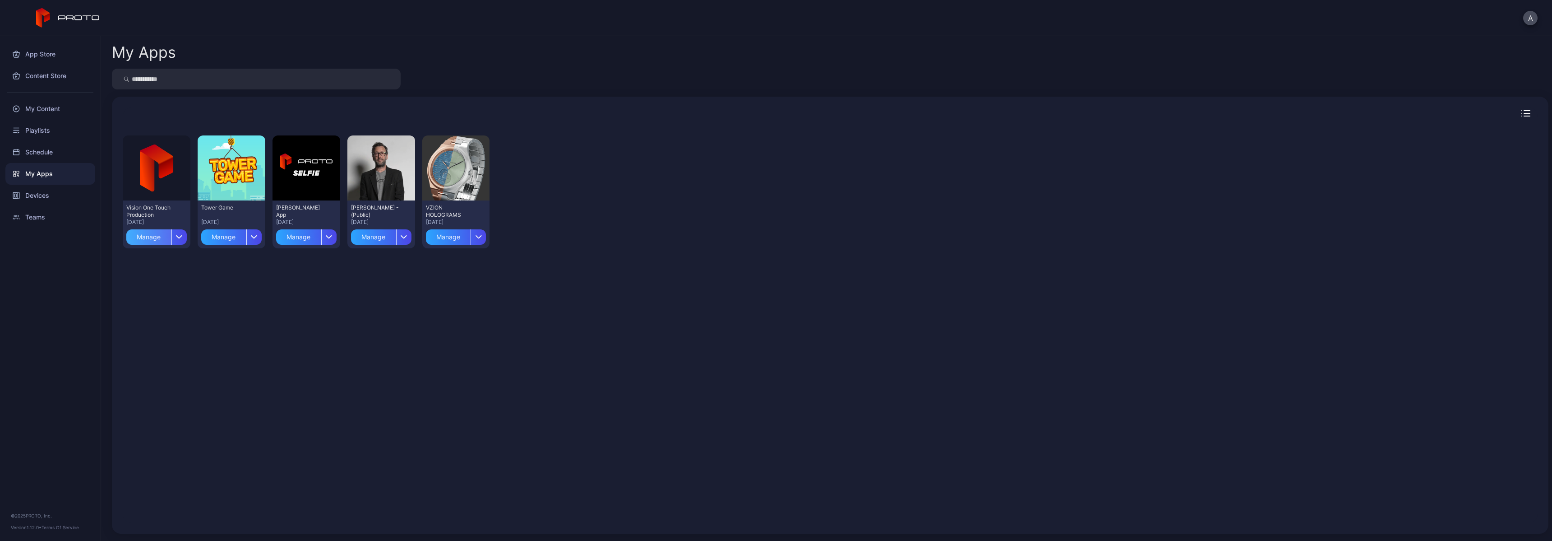 The image size is (1552, 541). Describe the element at coordinates (50, 130) in the screenshot. I see `div: Playlists` at that location.